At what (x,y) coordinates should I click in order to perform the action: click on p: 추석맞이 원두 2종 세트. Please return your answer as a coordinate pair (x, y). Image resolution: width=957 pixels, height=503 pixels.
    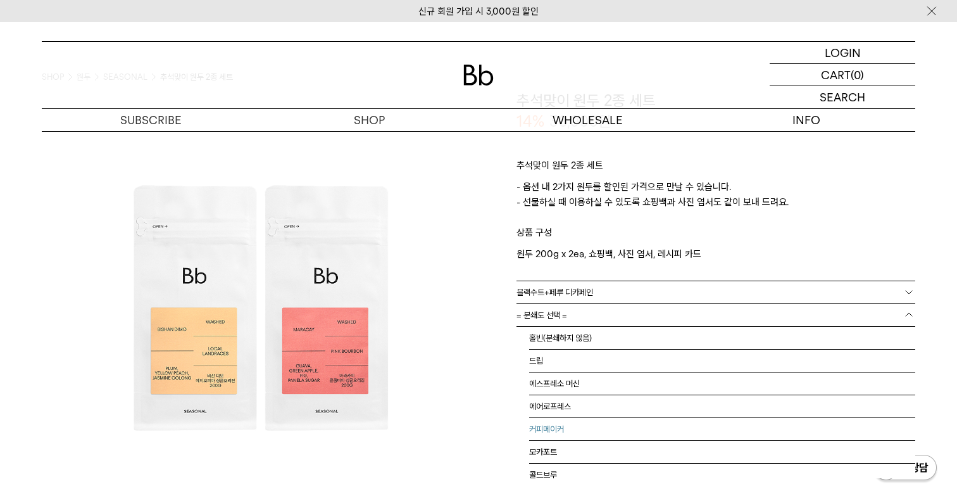
    Looking at the image, I should click on (716, 168).